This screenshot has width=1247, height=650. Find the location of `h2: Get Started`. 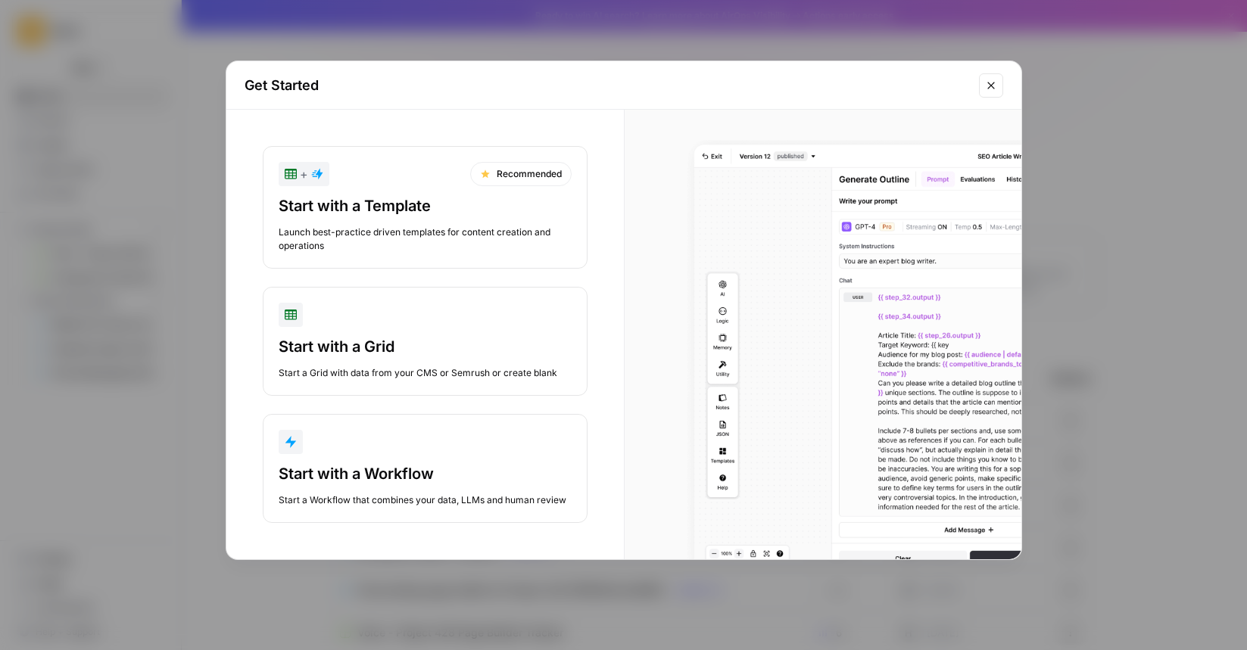

h2: Get Started is located at coordinates (607, 86).